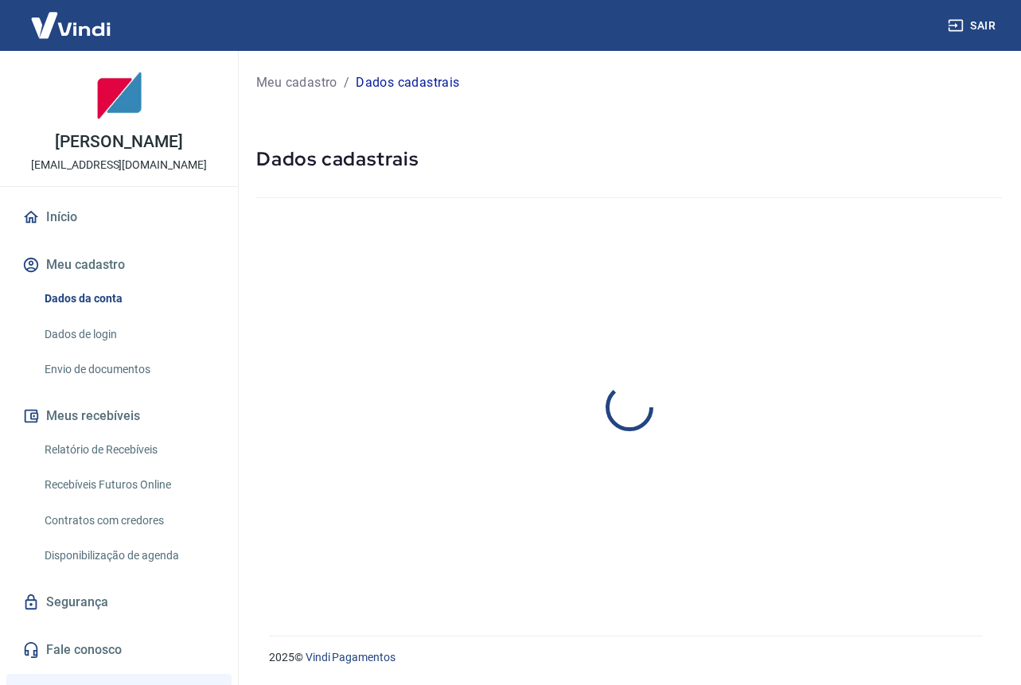  Describe the element at coordinates (119, 96) in the screenshot. I see `img: 21b99285-979e-499e-b70b-a38cead0e63c.jpeg` at that location.